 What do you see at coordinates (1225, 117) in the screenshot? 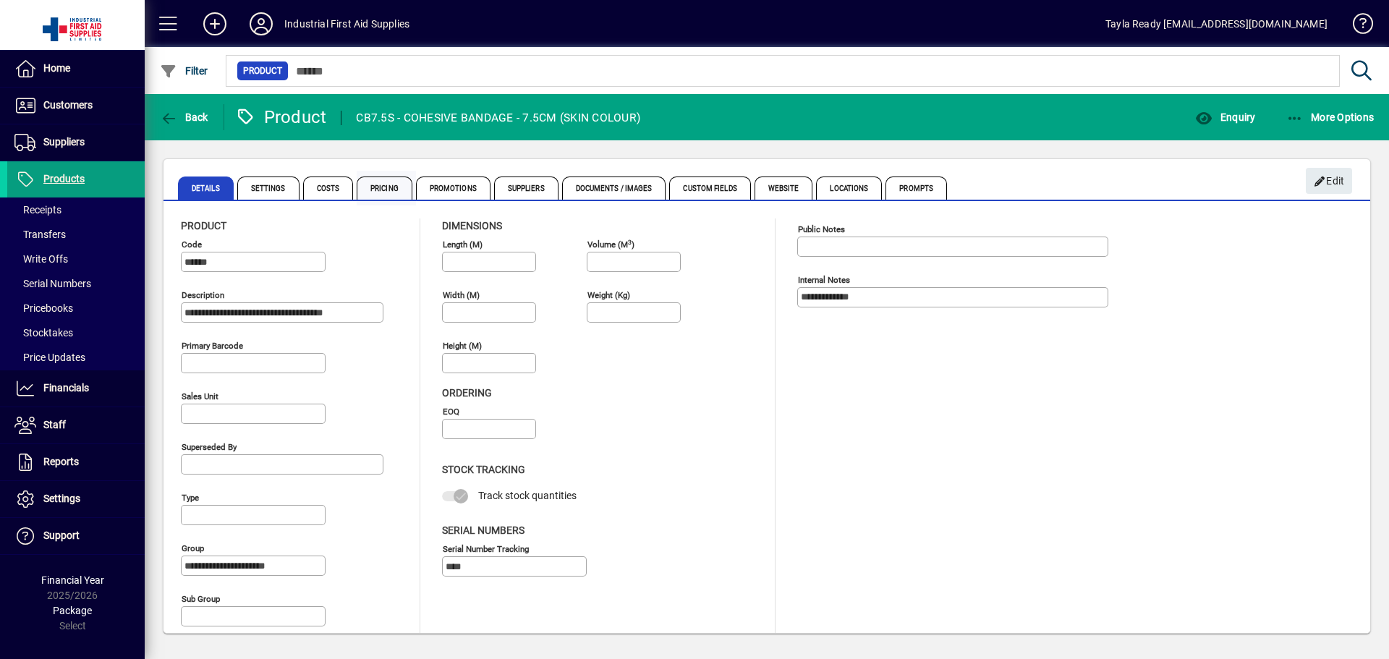
I see `span: Enquiry` at bounding box center [1225, 117].